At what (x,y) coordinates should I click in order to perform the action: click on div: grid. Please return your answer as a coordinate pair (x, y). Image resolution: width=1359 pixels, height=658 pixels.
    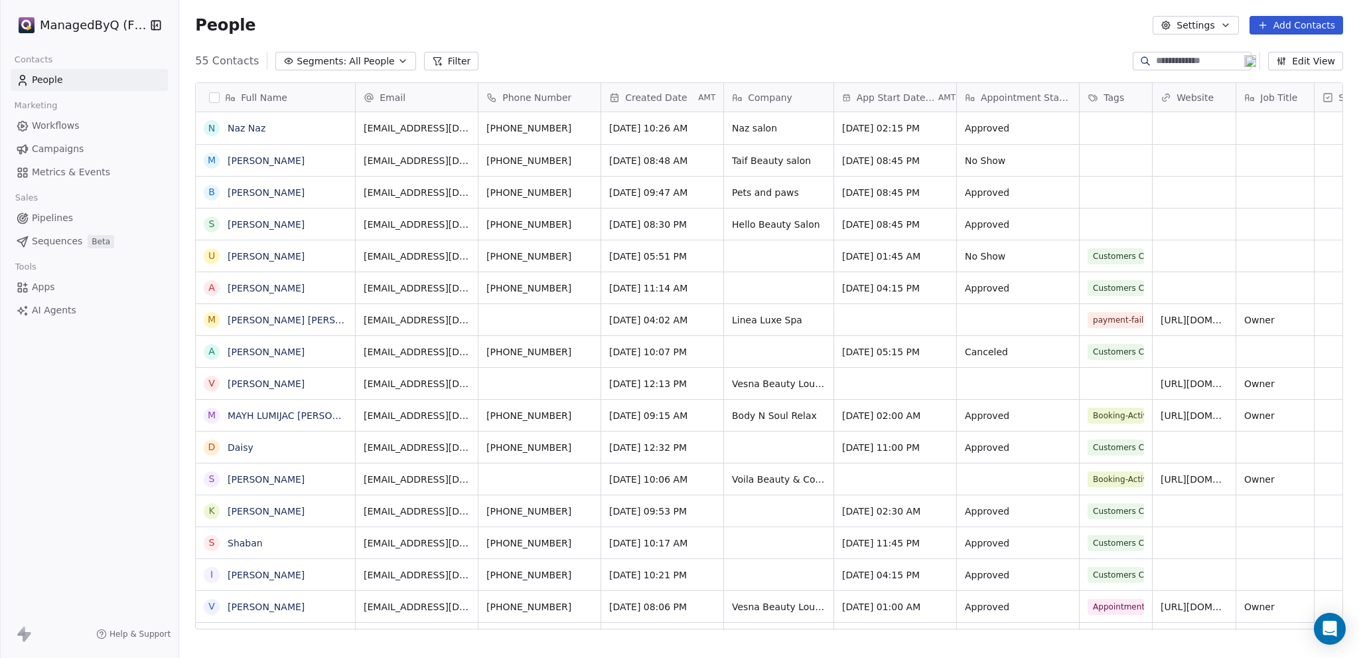
    Looking at the image, I should click on (275, 371).